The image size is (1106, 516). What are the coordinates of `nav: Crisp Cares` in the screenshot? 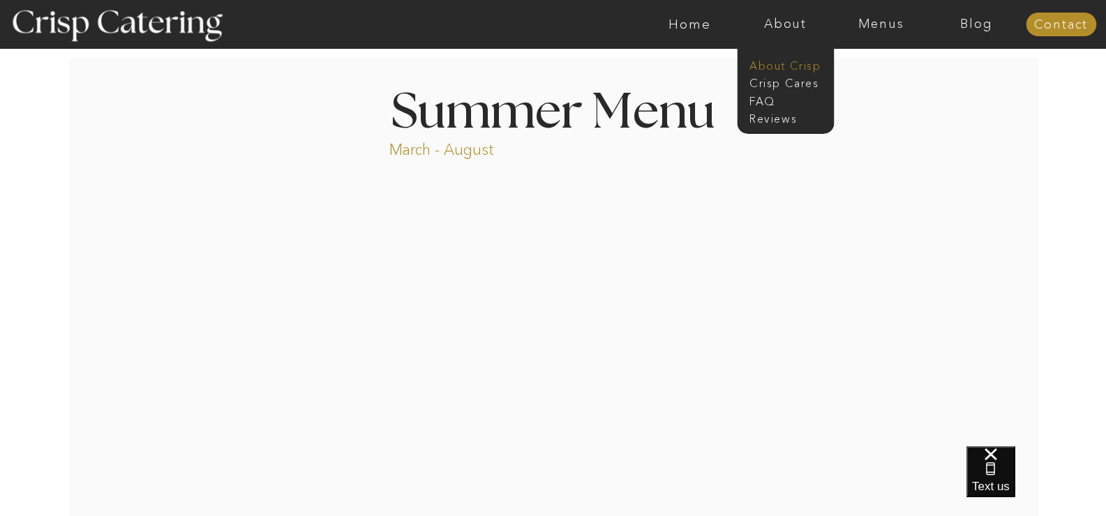 It's located at (789, 82).